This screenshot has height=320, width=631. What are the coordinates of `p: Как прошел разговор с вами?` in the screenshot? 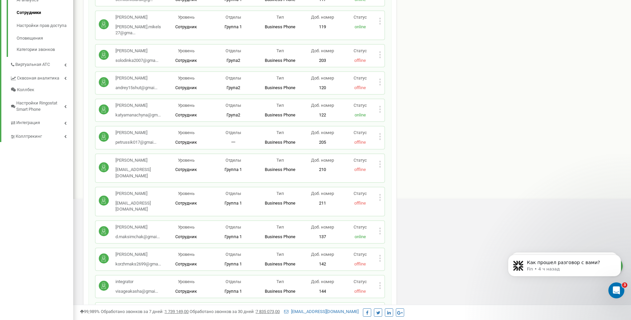 It's located at (72, 22).